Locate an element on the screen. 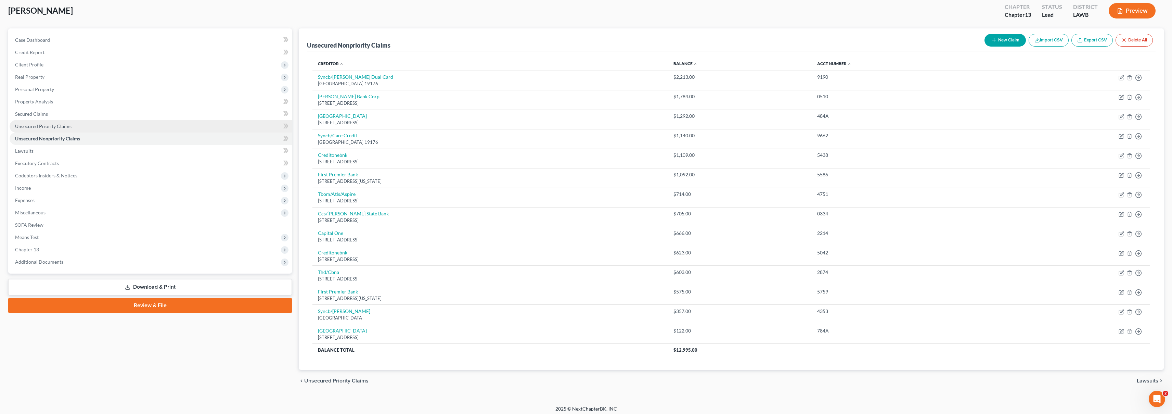 Image resolution: width=1172 pixels, height=414 pixels. a: Syncb/Care Credit is located at coordinates (337, 135).